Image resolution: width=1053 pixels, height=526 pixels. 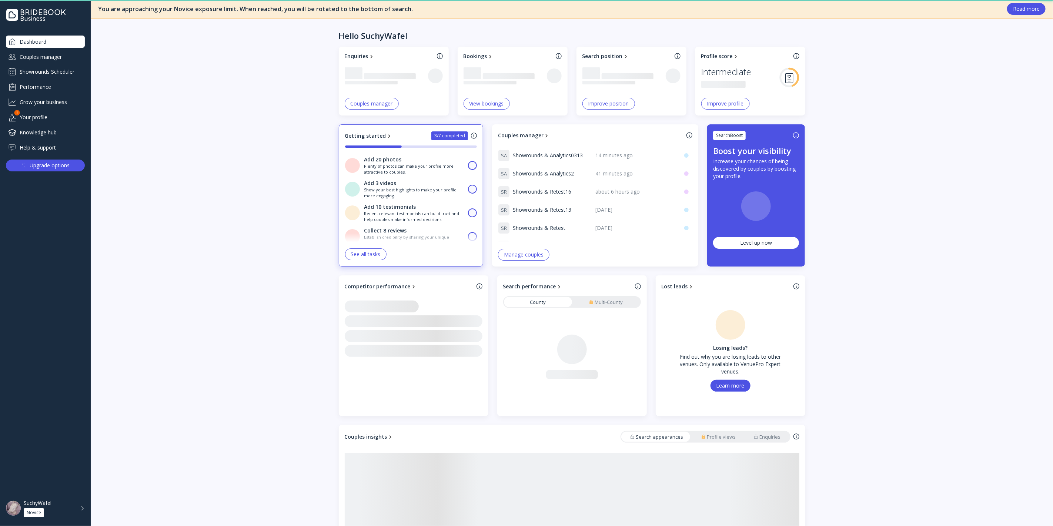 I want to click on div: Add 20 photos, so click(x=383, y=160).